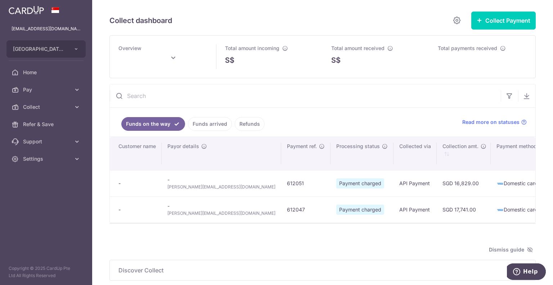 Image resolution: width=553 pixels, height=285 pixels. I want to click on td: 612047, so click(306, 209).